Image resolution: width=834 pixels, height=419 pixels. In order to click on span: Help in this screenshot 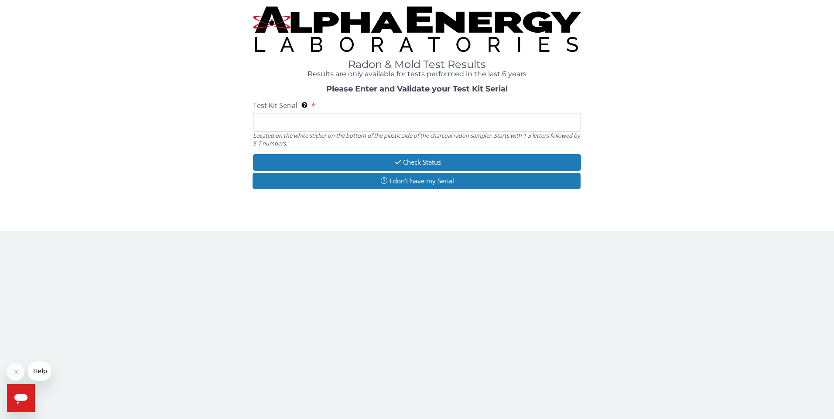, I will do `click(12, 10)`.